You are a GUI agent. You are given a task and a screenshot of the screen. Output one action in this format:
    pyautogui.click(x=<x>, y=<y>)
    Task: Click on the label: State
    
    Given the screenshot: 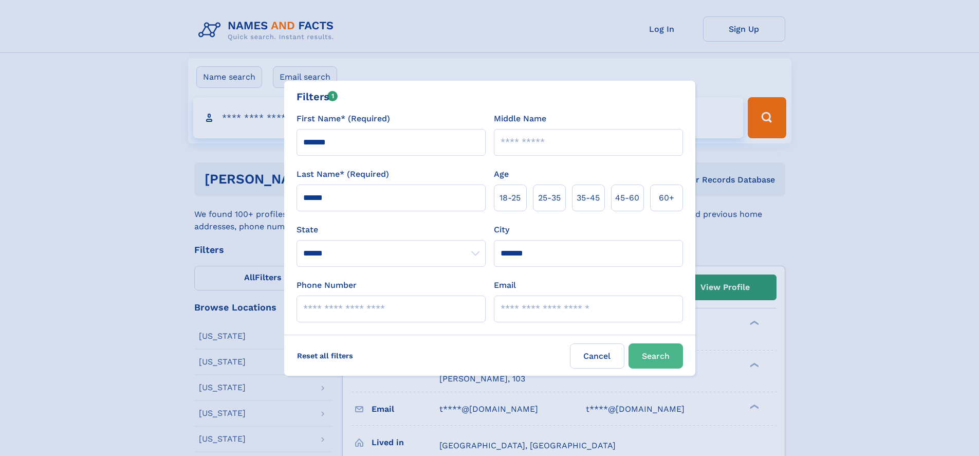 What is the action you would take?
    pyautogui.click(x=391, y=230)
    